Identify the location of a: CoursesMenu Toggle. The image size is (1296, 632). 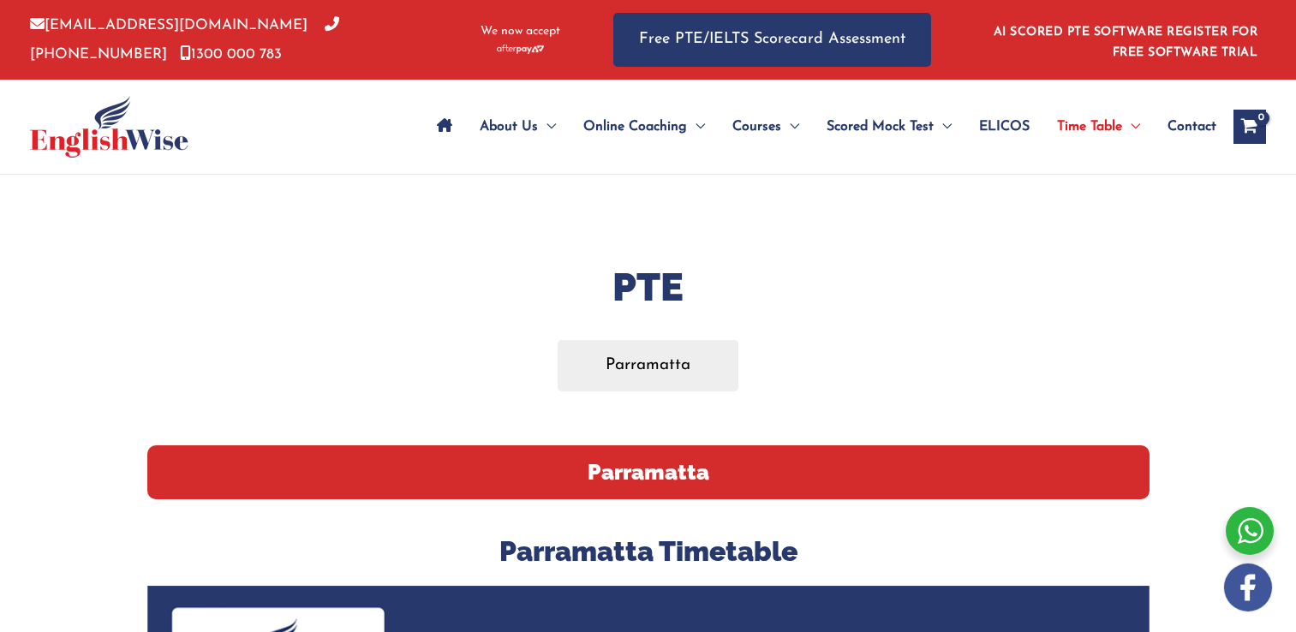
(766, 127).